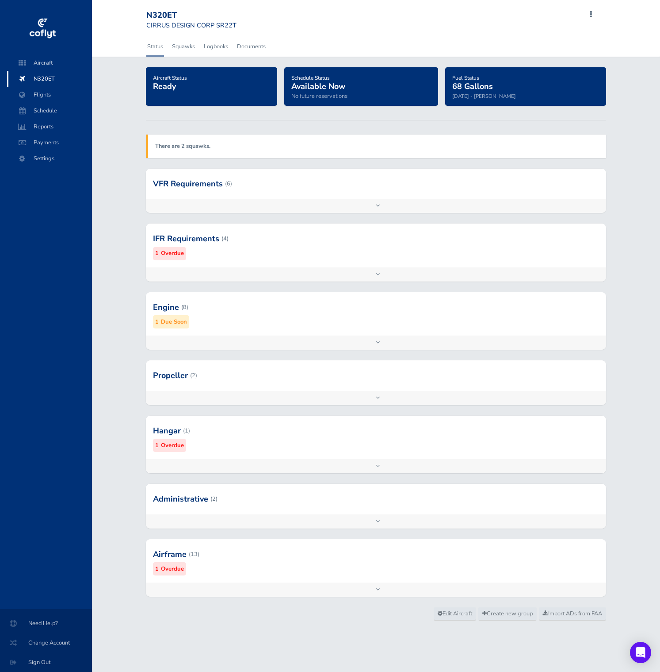  What do you see at coordinates (50, 63) in the screenshot?
I see `span: Aircraft` at bounding box center [50, 63].